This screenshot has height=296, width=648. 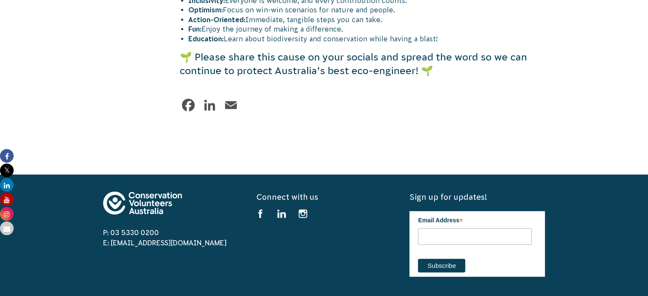 What do you see at coordinates (441, 266) in the screenshot?
I see `input: Subscribe` at bounding box center [441, 266].